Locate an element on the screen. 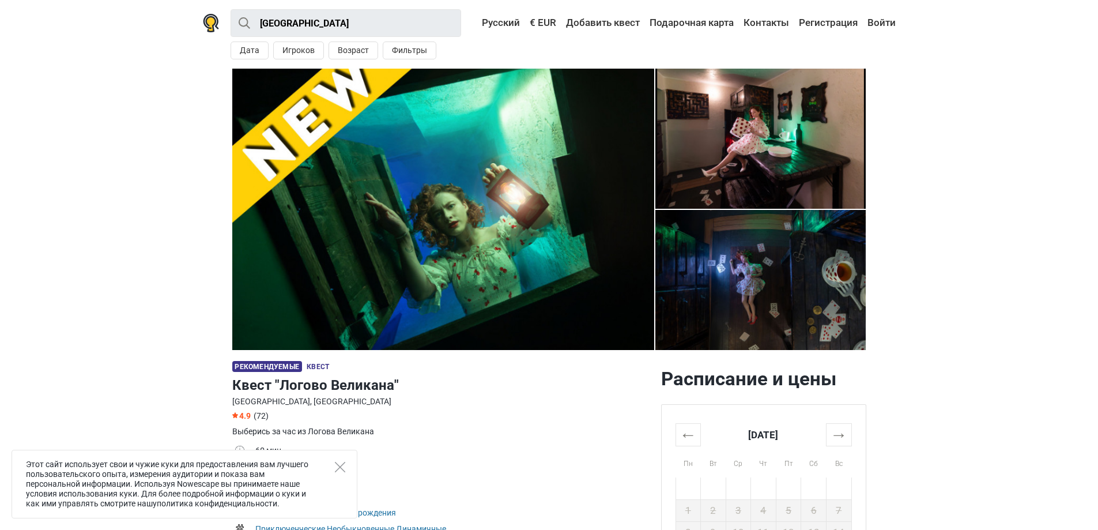 The image size is (1098, 530). div: Этот сайт использует свои и чужие куки для предоставления вам лучшего пользовательского опыта, из... is located at coordinates (184, 484).